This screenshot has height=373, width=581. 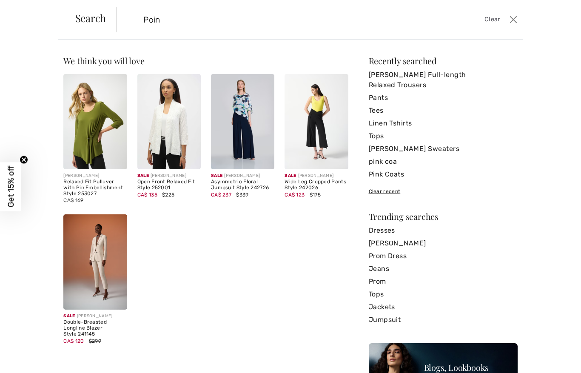 What do you see at coordinates (242, 195) in the screenshot?
I see `span: $339` at bounding box center [242, 195].